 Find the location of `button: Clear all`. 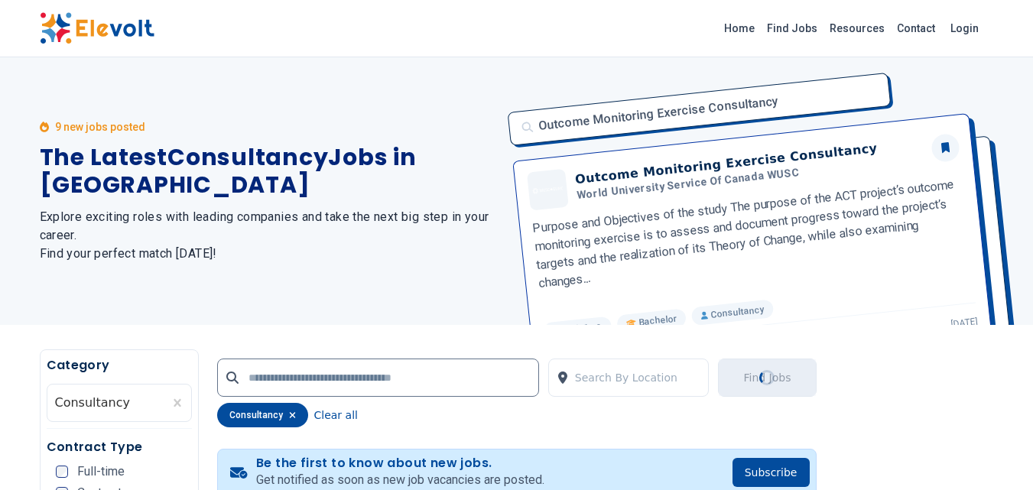

button: Clear all is located at coordinates (336, 415).